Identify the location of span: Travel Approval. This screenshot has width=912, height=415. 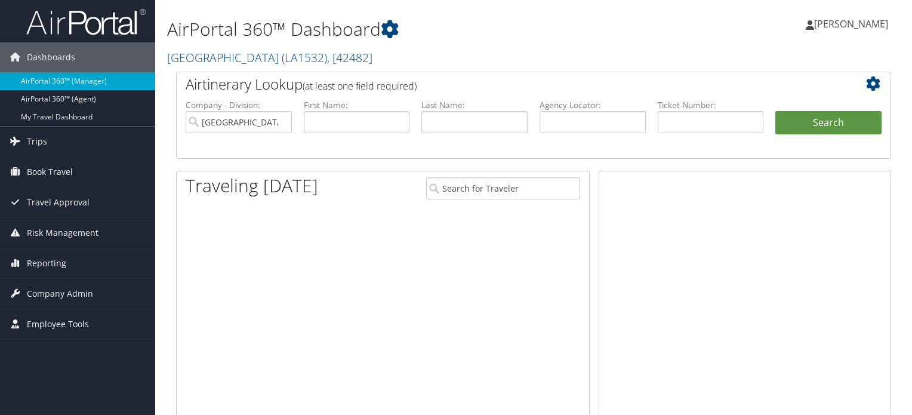
(58, 202).